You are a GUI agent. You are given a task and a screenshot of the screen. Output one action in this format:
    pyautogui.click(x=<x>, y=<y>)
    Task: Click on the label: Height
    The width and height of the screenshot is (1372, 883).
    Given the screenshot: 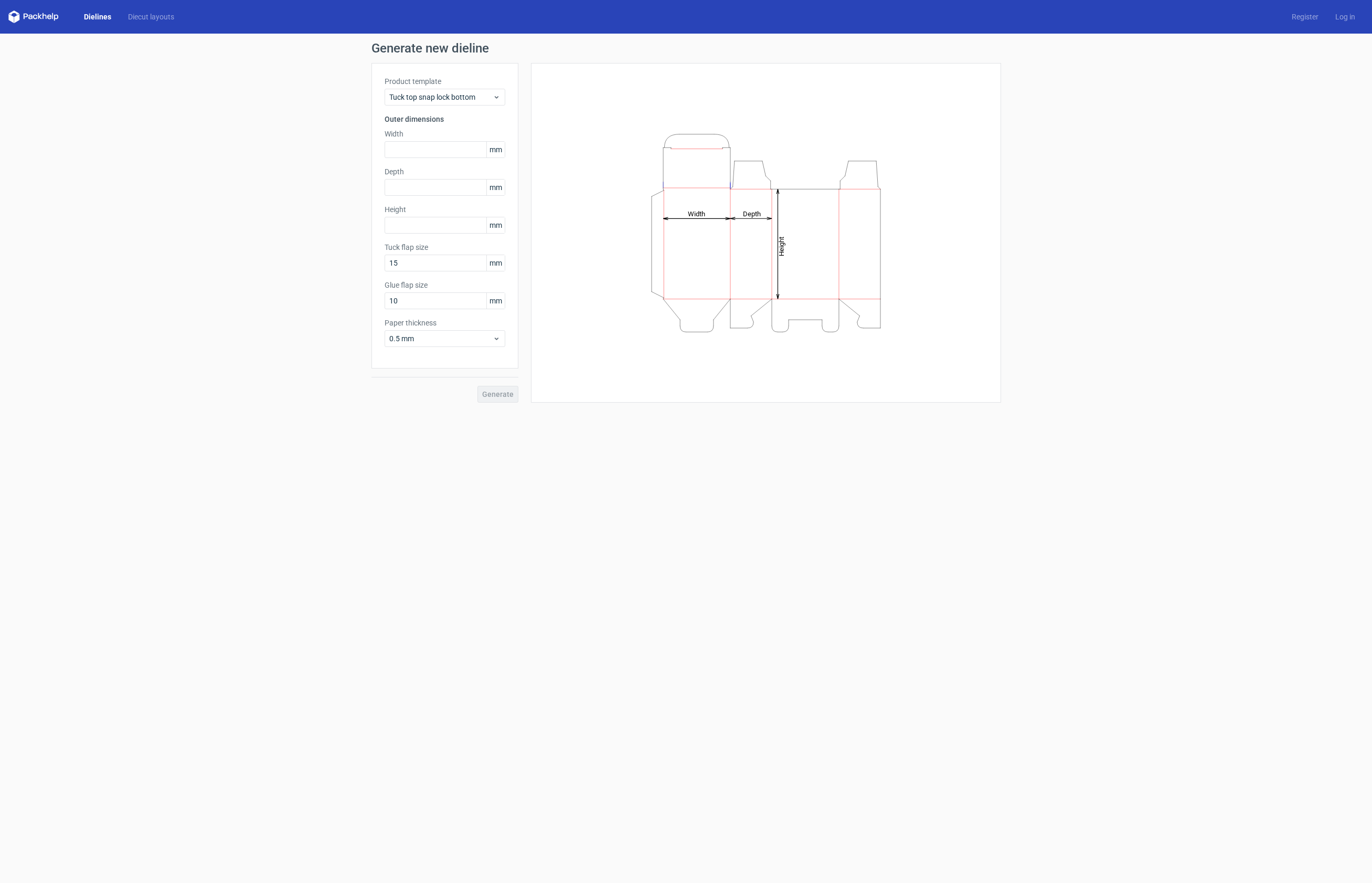 What is the action you would take?
    pyautogui.click(x=445, y=210)
    